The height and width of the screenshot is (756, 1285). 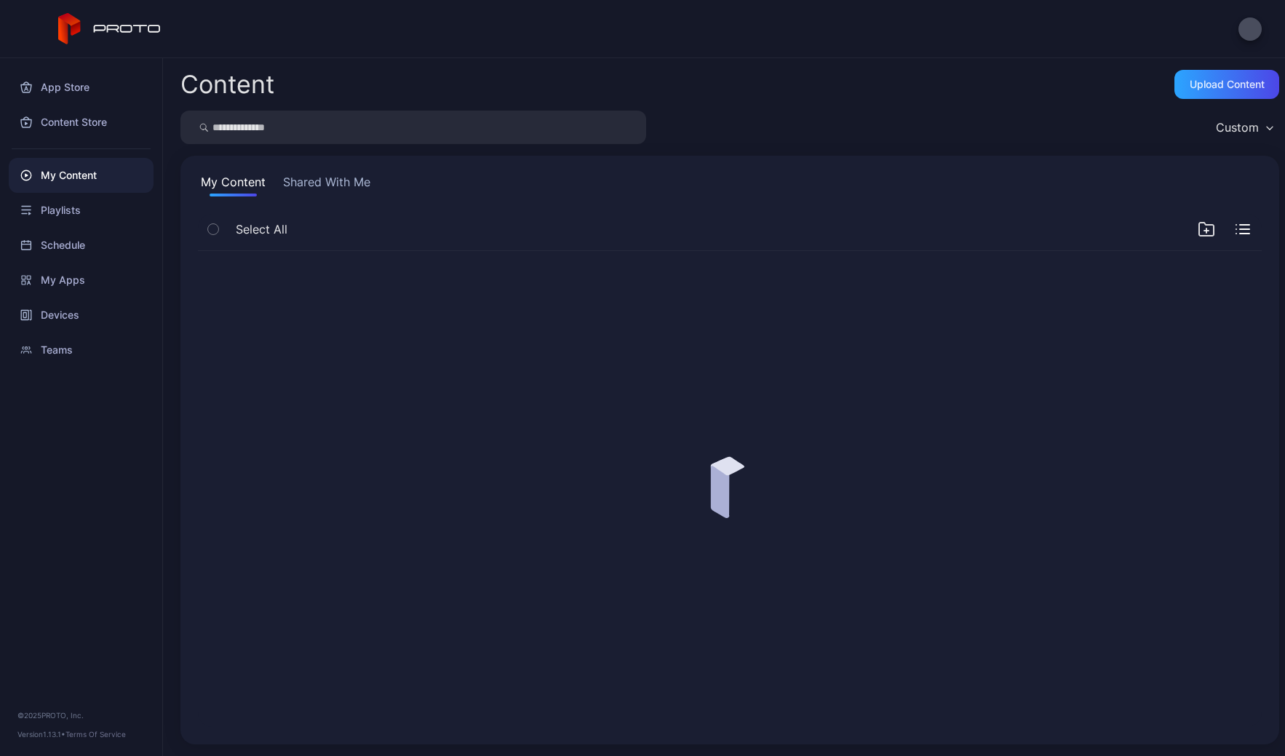 I want to click on div: © 2025 PROTO, Inc., so click(x=81, y=715).